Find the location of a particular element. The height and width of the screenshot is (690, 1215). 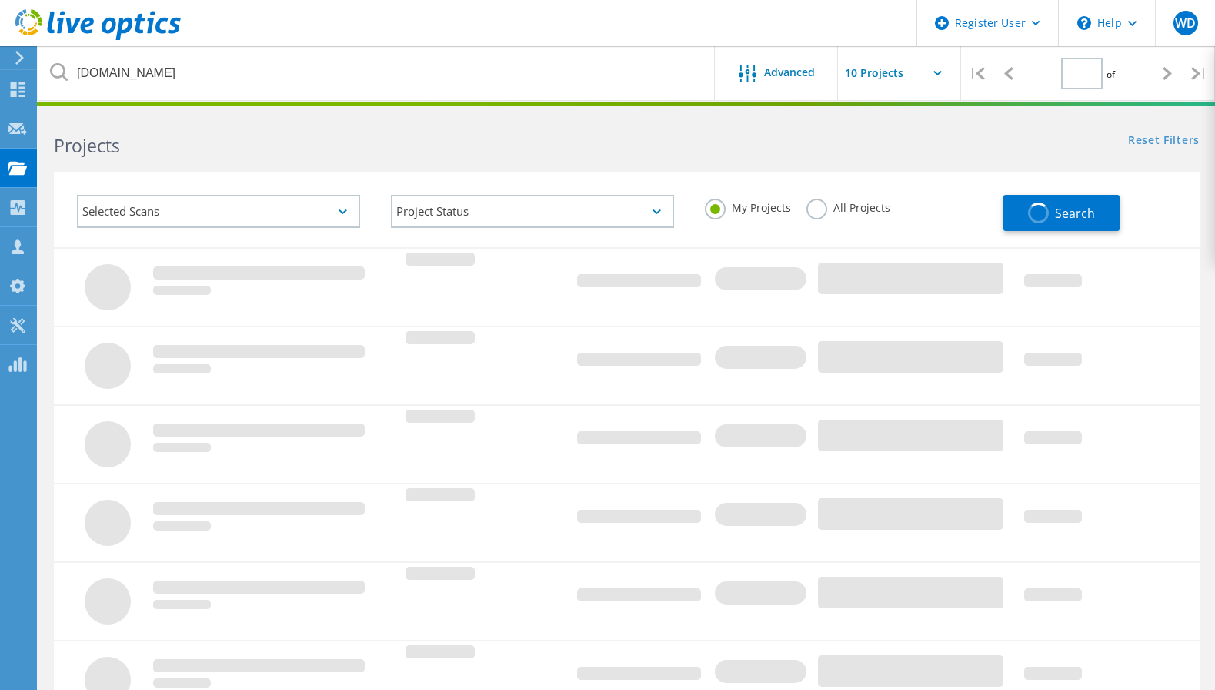

div: Selected Scans is located at coordinates (219, 211).